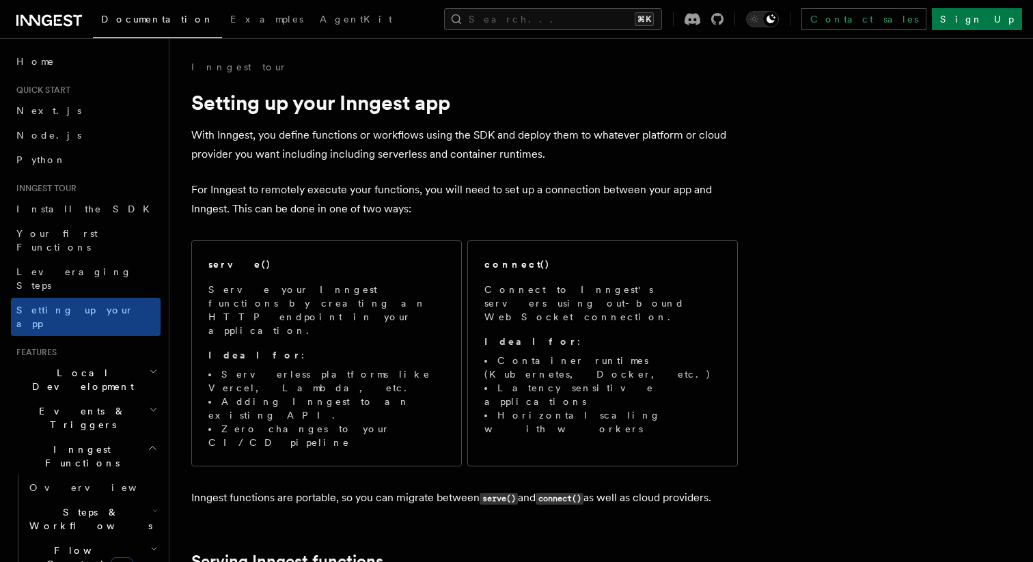  Describe the element at coordinates (326, 381) in the screenshot. I see `li: Serverless platforms like Vercel, Lambda, etc.` at that location.